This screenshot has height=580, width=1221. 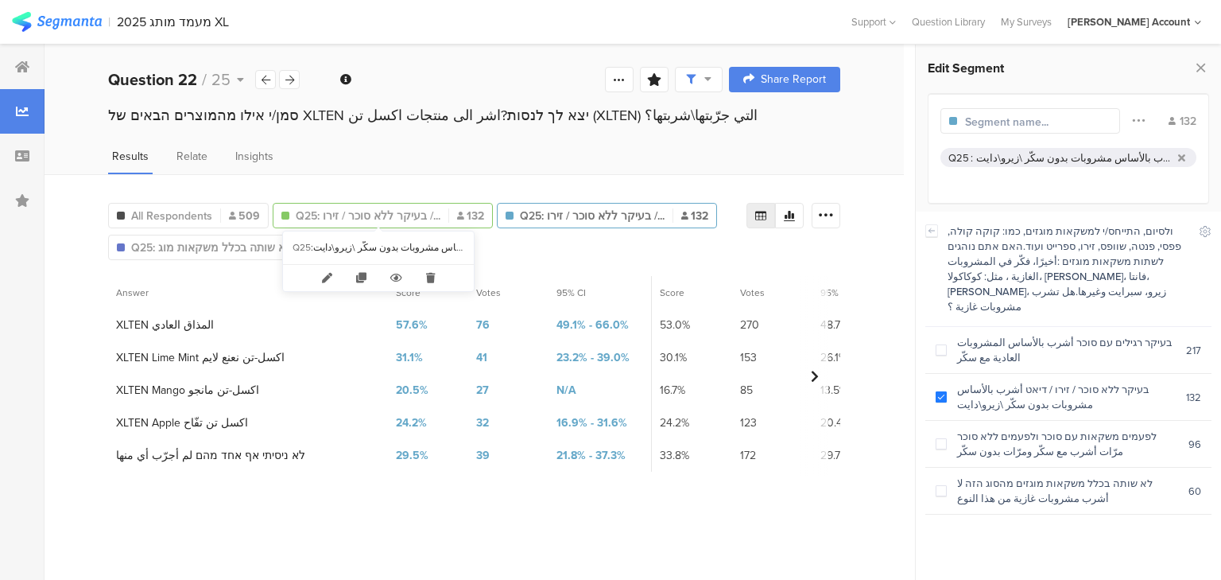 I want to click on span: 57.6%, so click(x=412, y=324).